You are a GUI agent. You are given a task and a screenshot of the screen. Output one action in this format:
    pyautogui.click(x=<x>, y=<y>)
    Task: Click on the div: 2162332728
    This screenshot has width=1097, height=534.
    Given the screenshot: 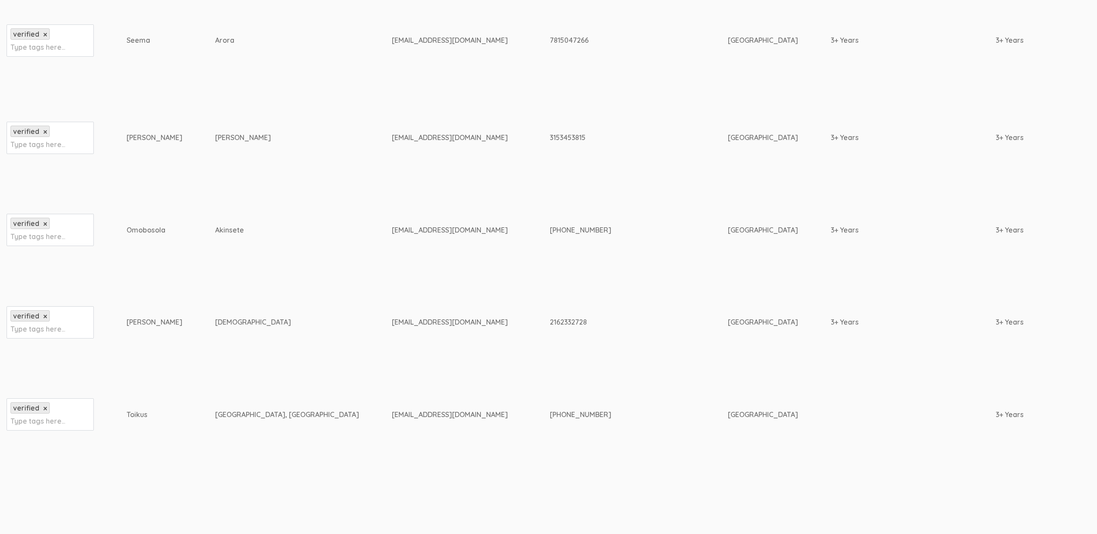 What is the action you would take?
    pyautogui.click(x=622, y=322)
    